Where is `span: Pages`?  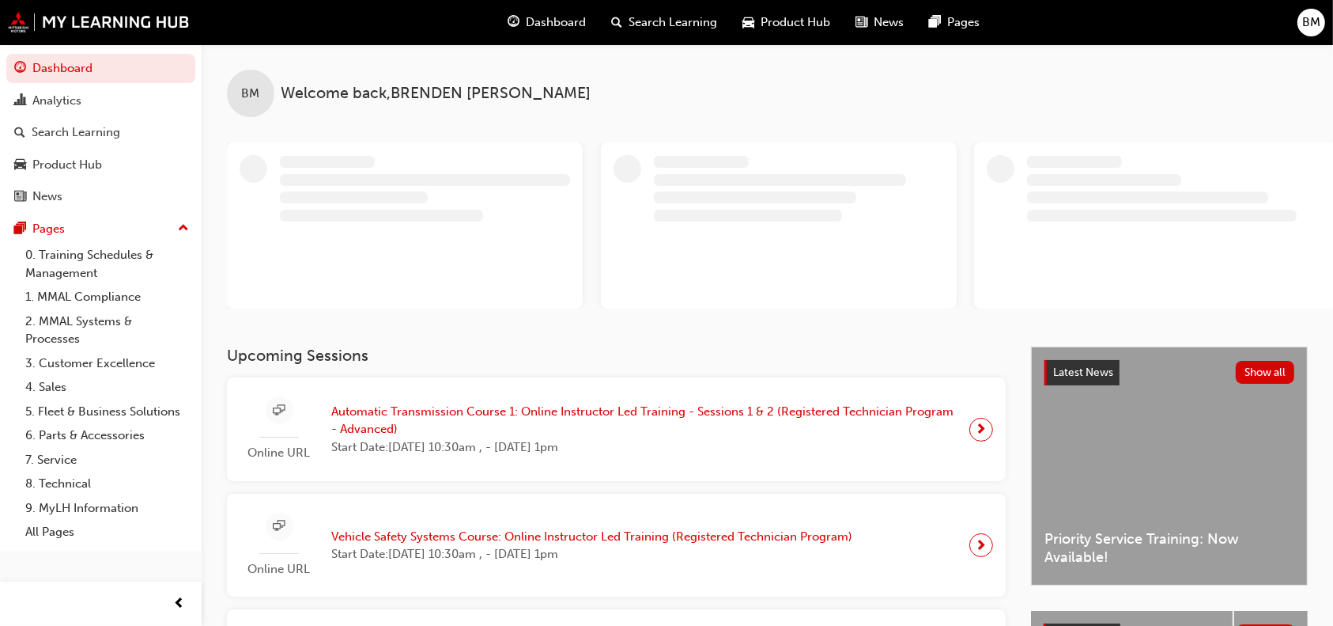 span: Pages is located at coordinates (963, 22).